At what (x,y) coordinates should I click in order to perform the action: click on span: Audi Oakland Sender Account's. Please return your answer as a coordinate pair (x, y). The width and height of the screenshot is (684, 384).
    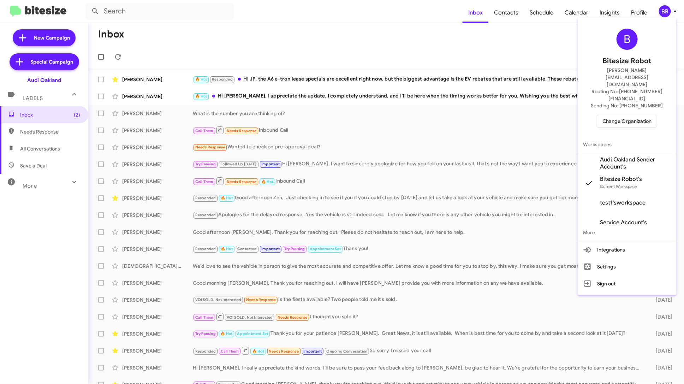
    Looking at the image, I should click on (636, 163).